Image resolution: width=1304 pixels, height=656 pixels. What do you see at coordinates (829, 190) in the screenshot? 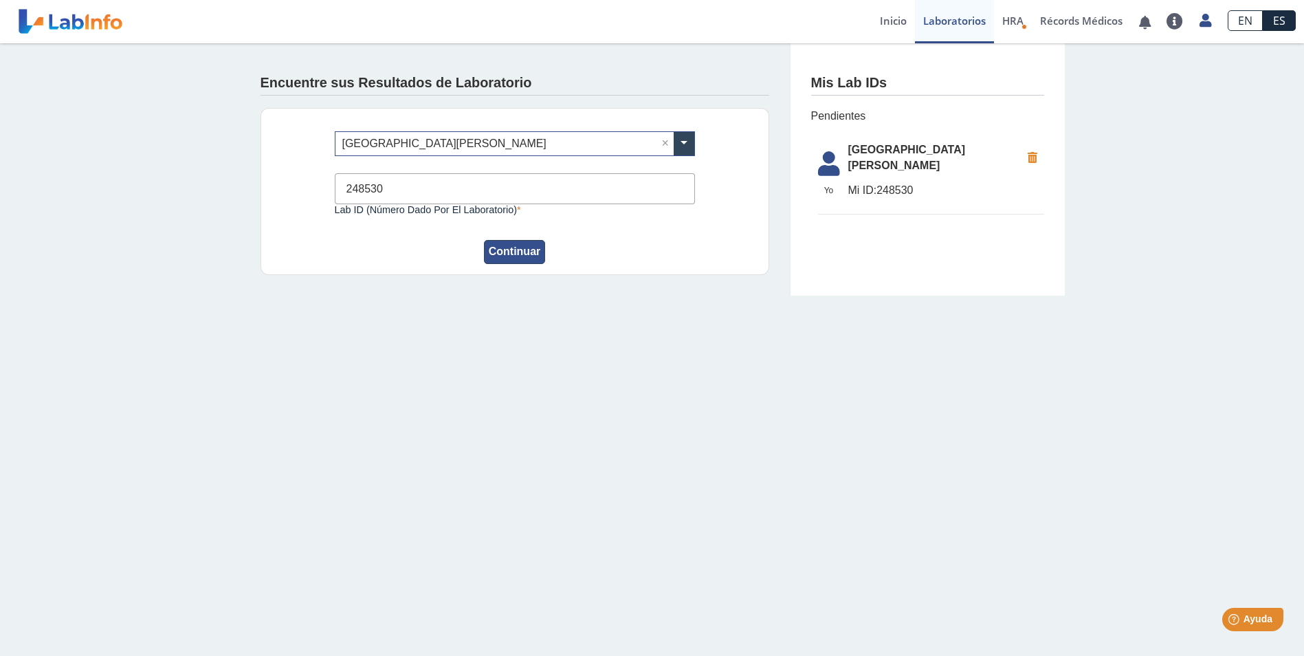
I see `span: Yo` at bounding box center [829, 190].